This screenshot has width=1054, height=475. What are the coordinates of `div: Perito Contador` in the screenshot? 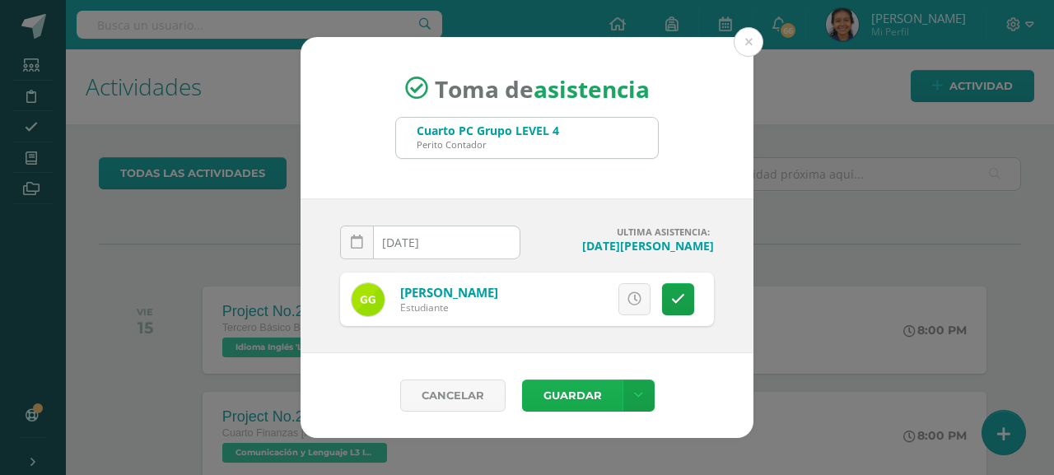 It's located at (487, 144).